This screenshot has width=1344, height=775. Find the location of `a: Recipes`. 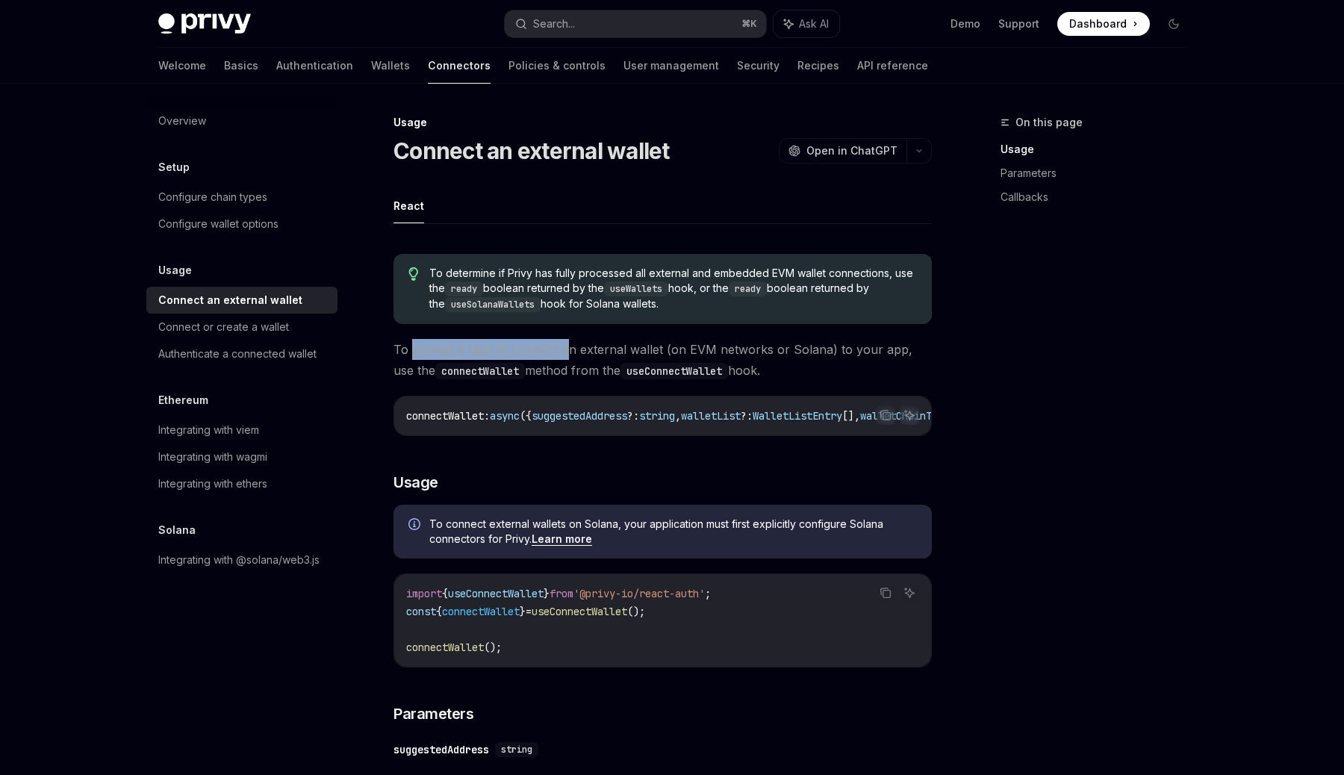

a: Recipes is located at coordinates (819, 66).